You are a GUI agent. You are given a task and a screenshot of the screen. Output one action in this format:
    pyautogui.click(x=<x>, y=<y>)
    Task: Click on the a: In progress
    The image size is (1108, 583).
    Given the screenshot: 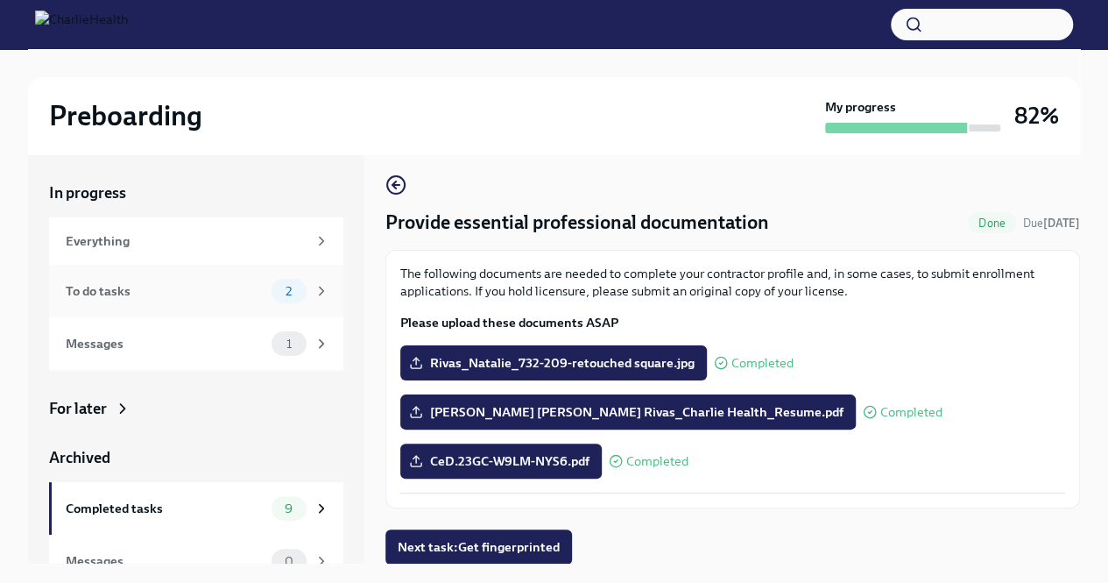 What is the action you would take?
    pyautogui.click(x=196, y=193)
    